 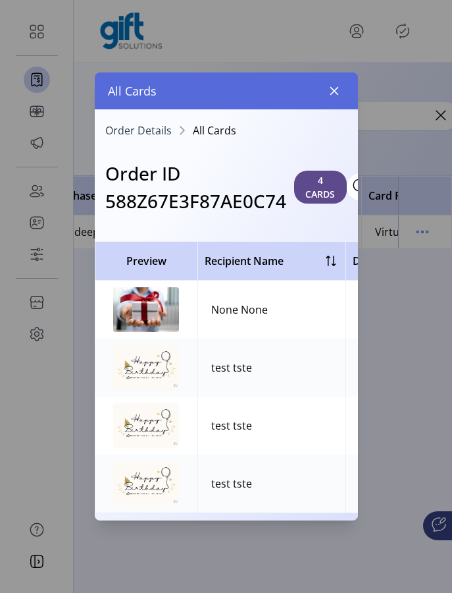 I want to click on span: 4 CARDS, so click(x=321, y=187).